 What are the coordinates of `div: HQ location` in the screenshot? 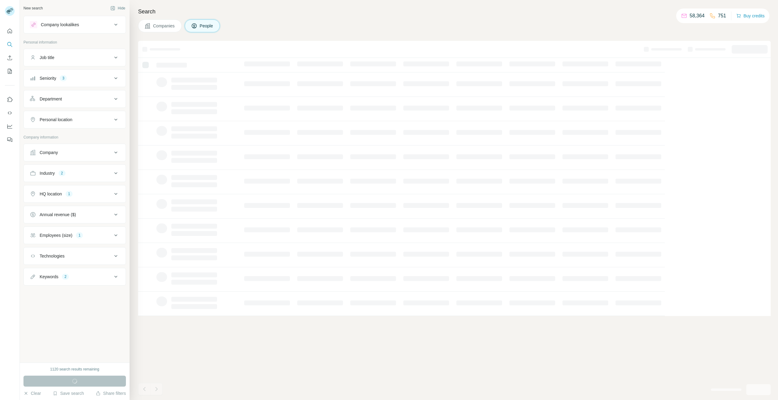 It's located at (51, 194).